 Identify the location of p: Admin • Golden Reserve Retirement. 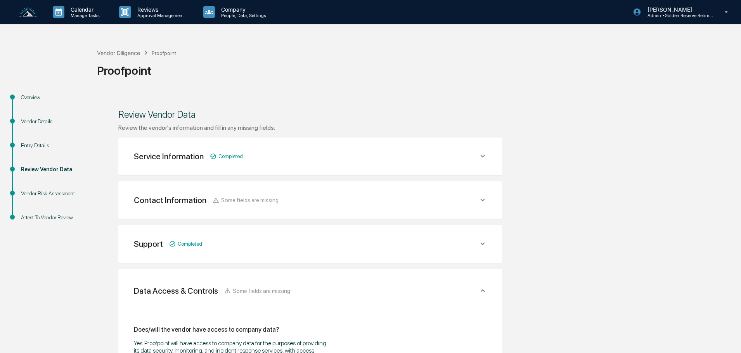
(677, 16).